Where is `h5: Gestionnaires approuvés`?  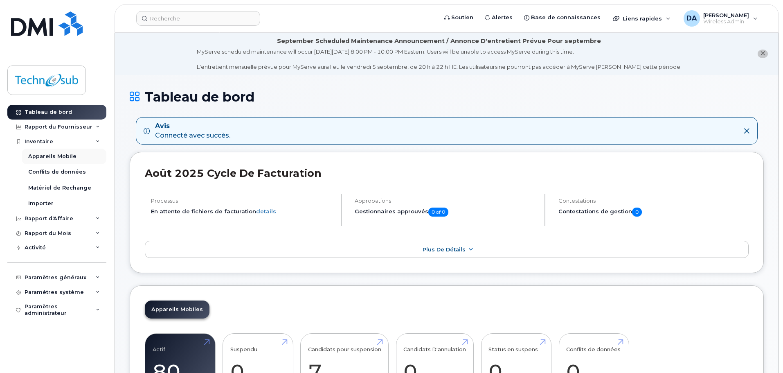 h5: Gestionnaires approuvés is located at coordinates (446, 212).